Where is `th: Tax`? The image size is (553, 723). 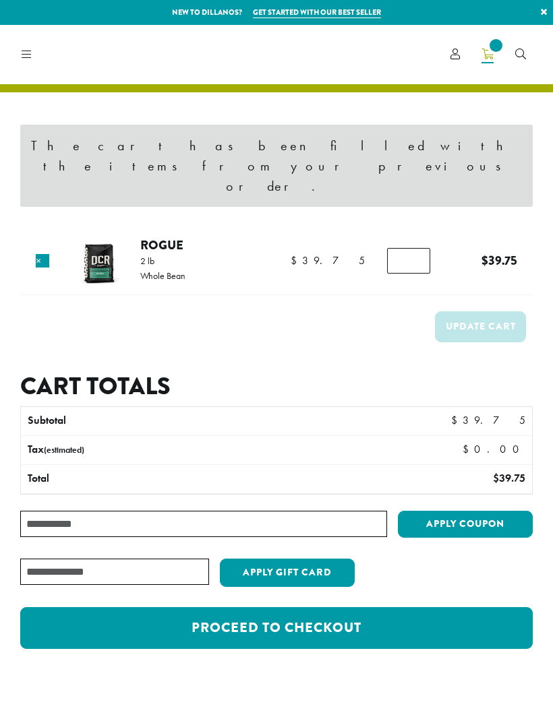 th: Tax is located at coordinates (202, 450).